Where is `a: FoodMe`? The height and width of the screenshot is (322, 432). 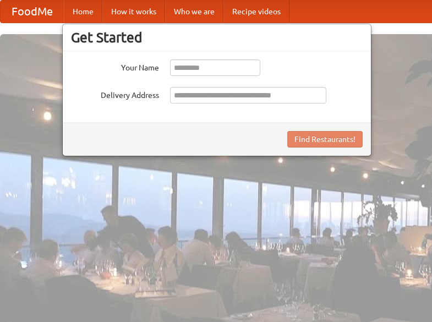 a: FoodMe is located at coordinates (32, 12).